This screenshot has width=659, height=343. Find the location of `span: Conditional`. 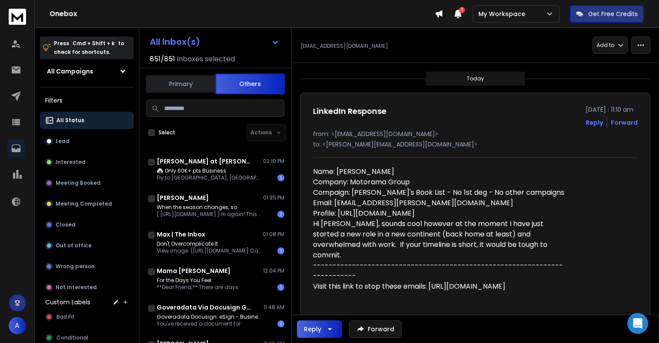

span: Conditional is located at coordinates (72, 337).